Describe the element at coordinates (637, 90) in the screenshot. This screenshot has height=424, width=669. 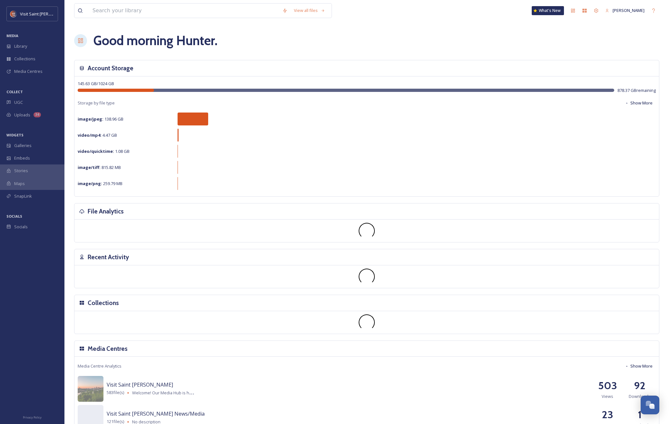
I see `span: 878.37 GB remaining` at that location.